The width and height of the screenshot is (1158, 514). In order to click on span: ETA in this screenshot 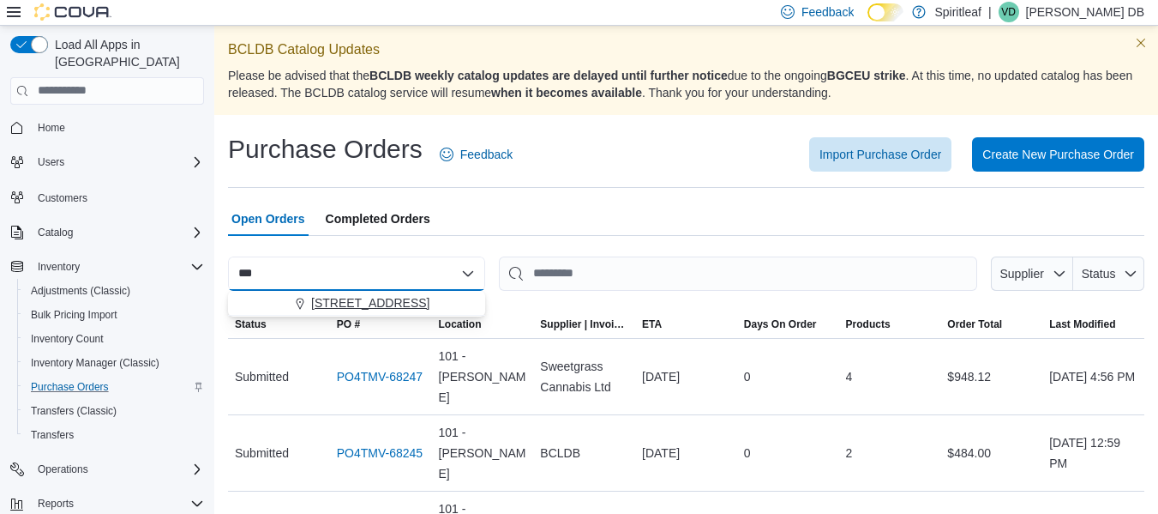, I will do `click(652, 324)`.